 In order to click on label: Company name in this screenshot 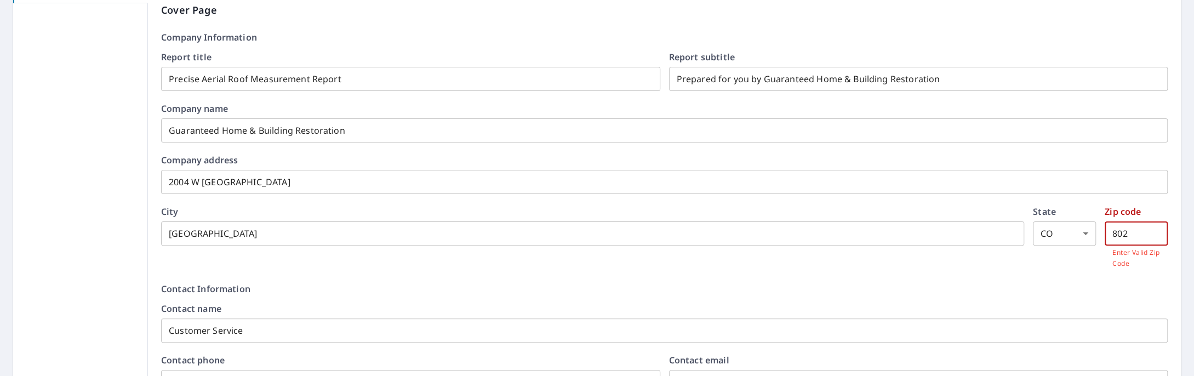, I will do `click(664, 109)`.